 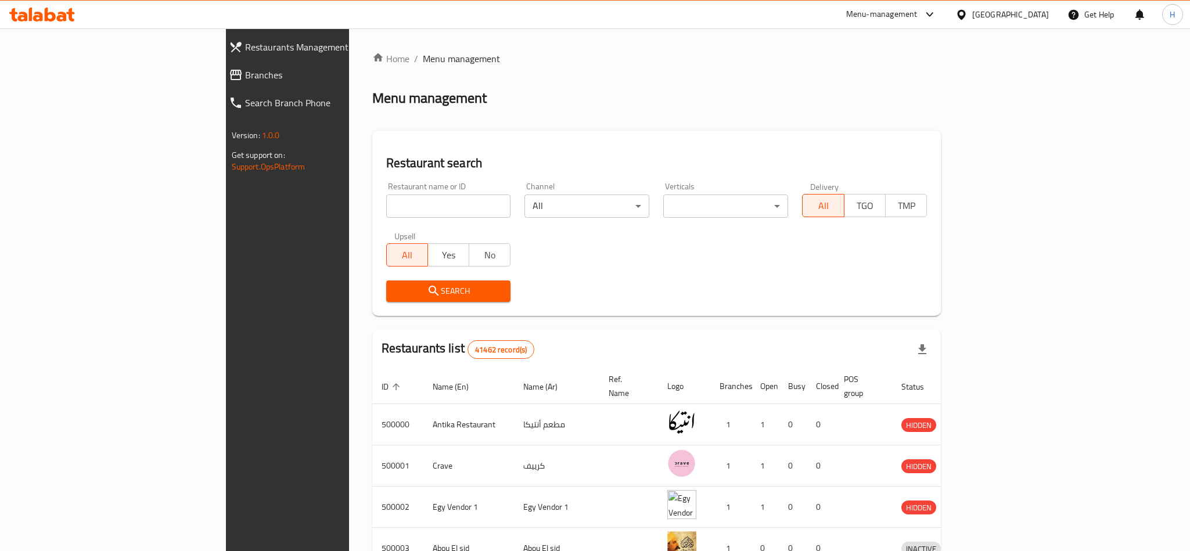 What do you see at coordinates (882, 15) in the screenshot?
I see `div: Menu-management` at bounding box center [882, 15].